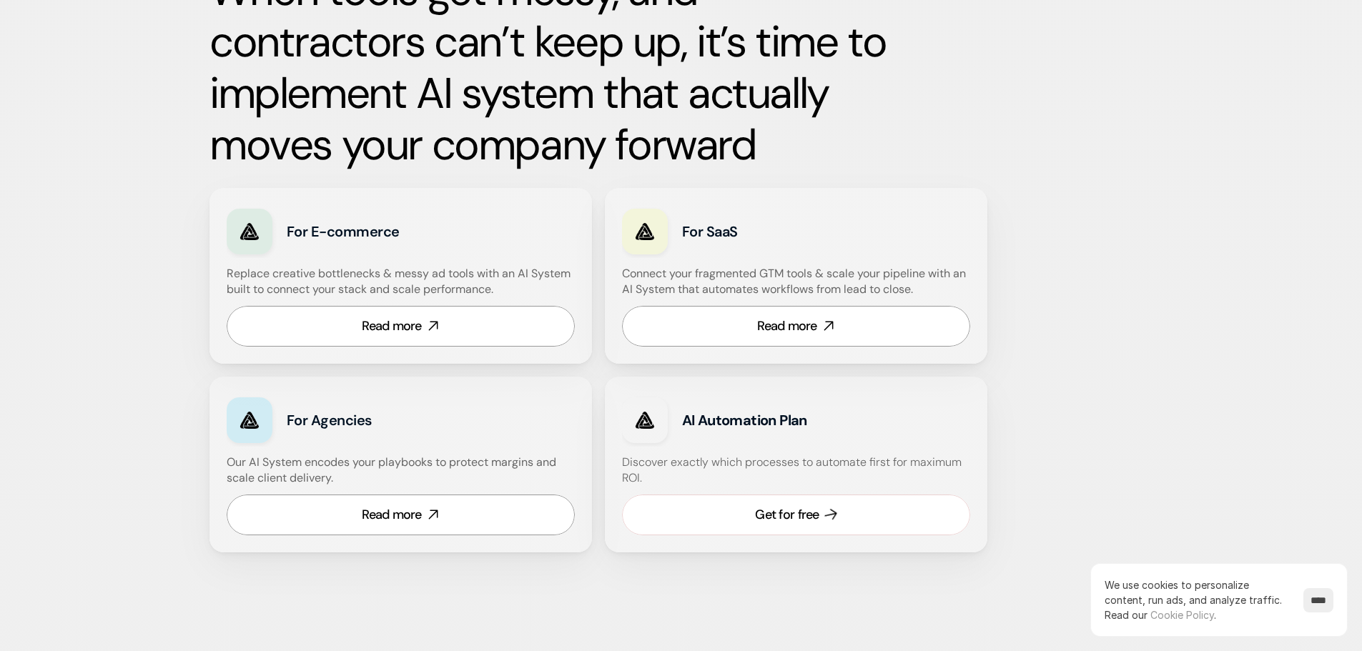 The image size is (1362, 651). I want to click on div: Get for free, so click(786, 515).